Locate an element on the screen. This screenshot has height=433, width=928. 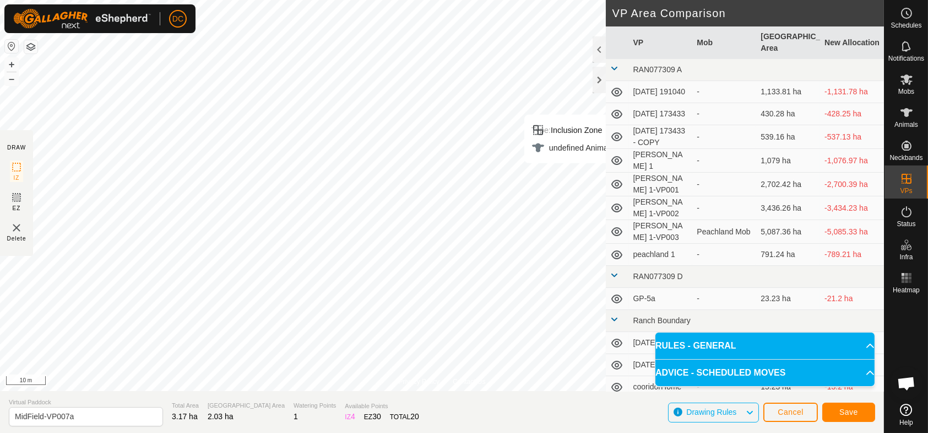
span: VPs is located at coordinates (906, 191).